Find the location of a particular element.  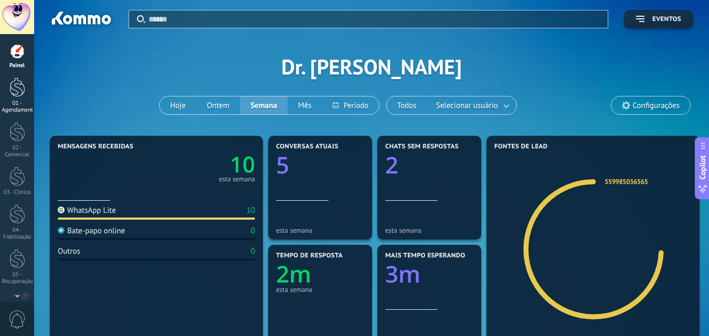

text: 2m is located at coordinates (293, 274).